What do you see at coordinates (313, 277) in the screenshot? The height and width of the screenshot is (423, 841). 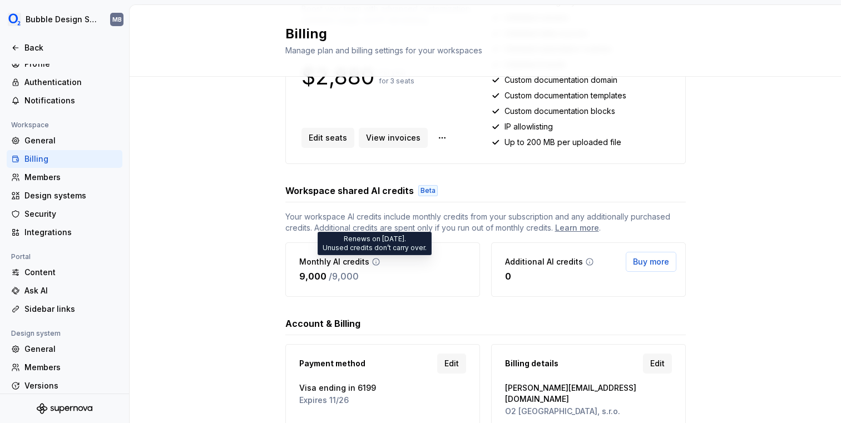 I see `p: 9,000` at bounding box center [313, 277].